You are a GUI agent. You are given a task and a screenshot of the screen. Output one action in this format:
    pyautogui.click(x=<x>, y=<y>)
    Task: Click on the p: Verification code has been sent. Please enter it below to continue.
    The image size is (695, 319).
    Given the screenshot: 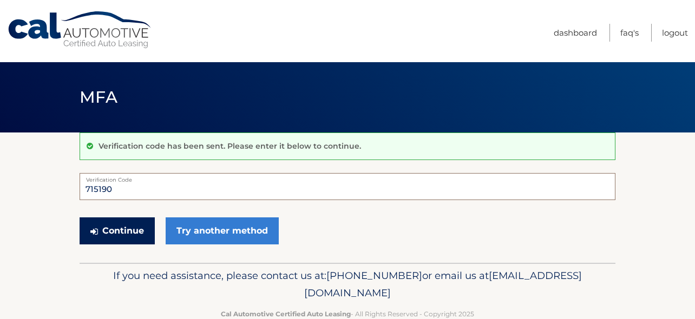 What is the action you would take?
    pyautogui.click(x=230, y=146)
    